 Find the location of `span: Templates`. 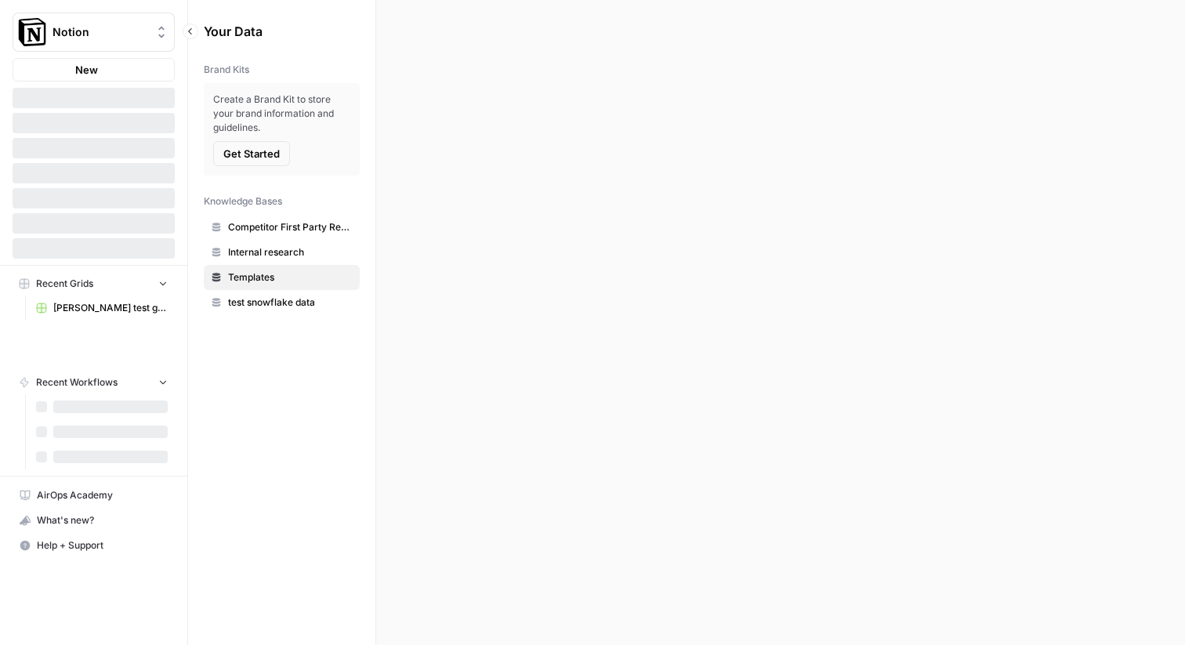

span: Templates is located at coordinates (290, 277).